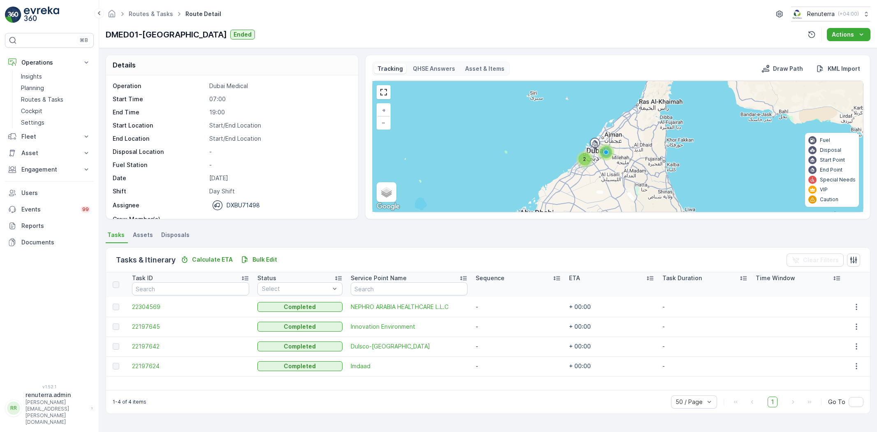 The image size is (877, 432). Describe the element at coordinates (830, 14) in the screenshot. I see `button: Renuterra(+04:00)` at that location.